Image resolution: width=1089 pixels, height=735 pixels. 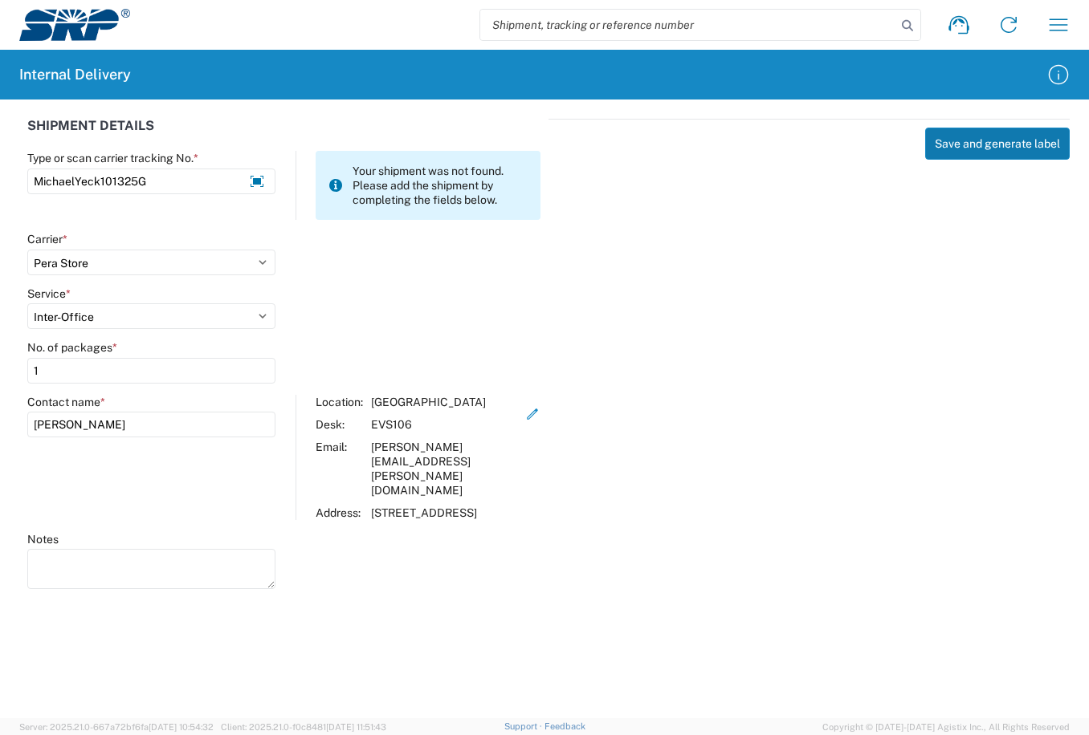 What do you see at coordinates (49, 294) in the screenshot?
I see `label: Service` at bounding box center [49, 294].